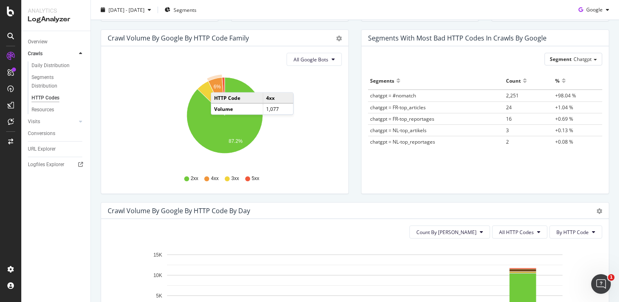 Image resolution: width=619 pixels, height=302 pixels. Describe the element at coordinates (398, 130) in the screenshot. I see `span: chatgpt = NL-top_artikels` at that location.